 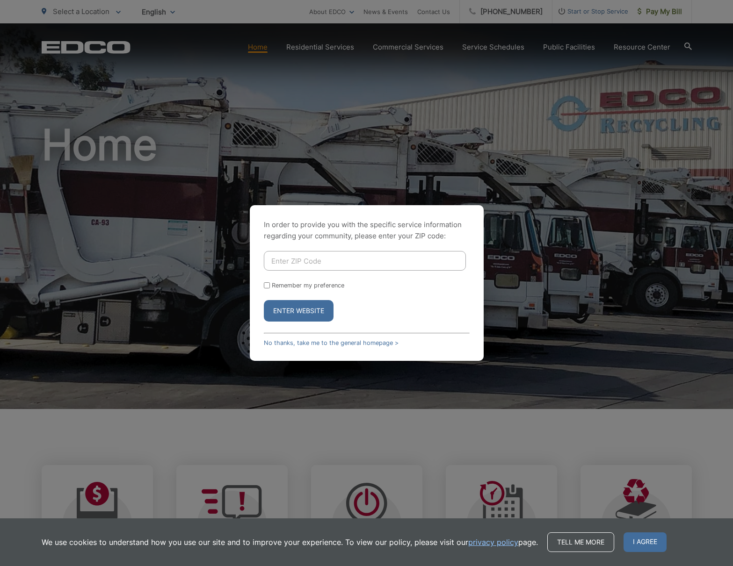 I want to click on a: privacy policy, so click(x=493, y=542).